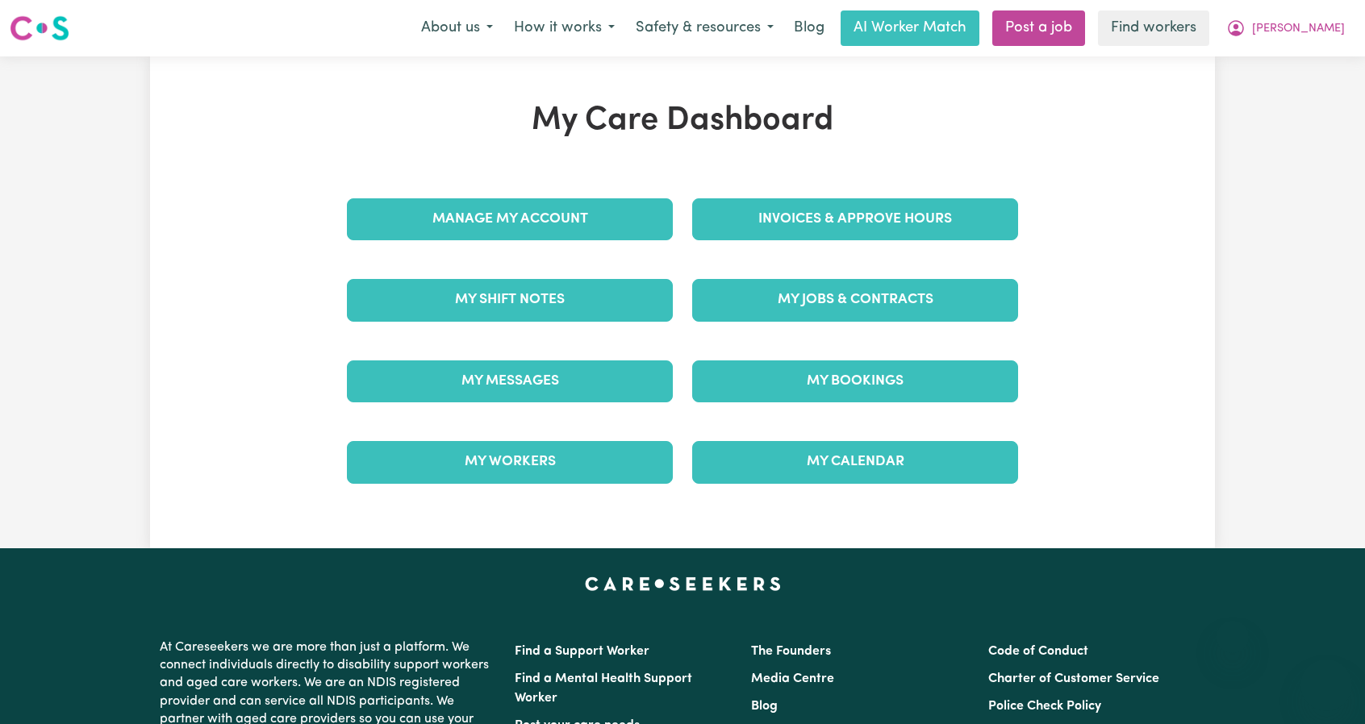  I want to click on a: Manage My Account, so click(510, 219).